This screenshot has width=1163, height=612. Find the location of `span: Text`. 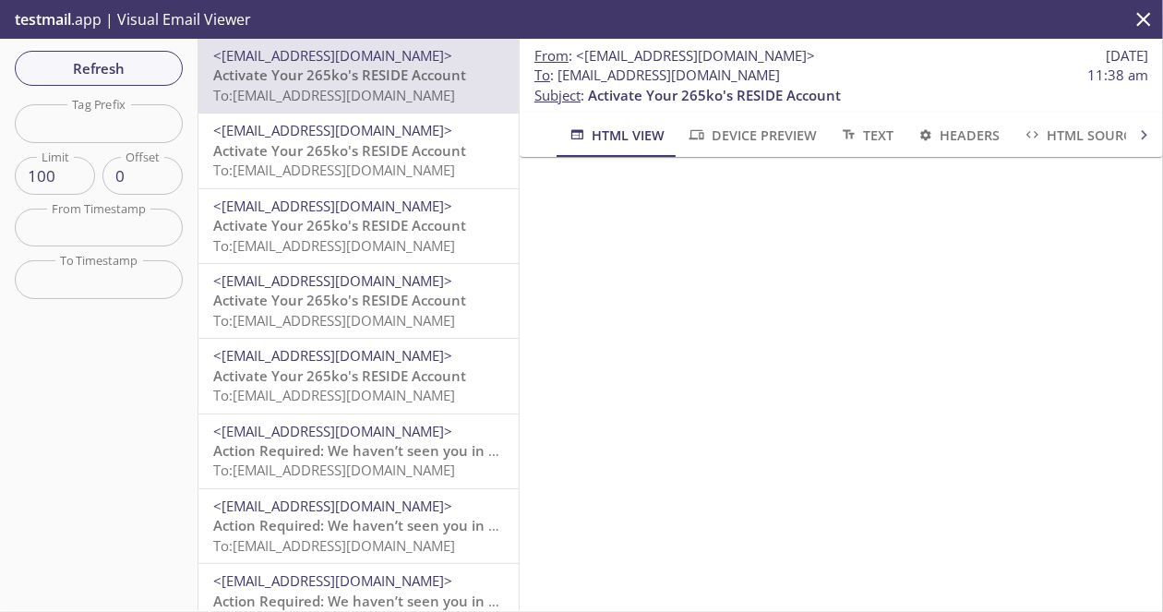

span: Text is located at coordinates (865, 135).